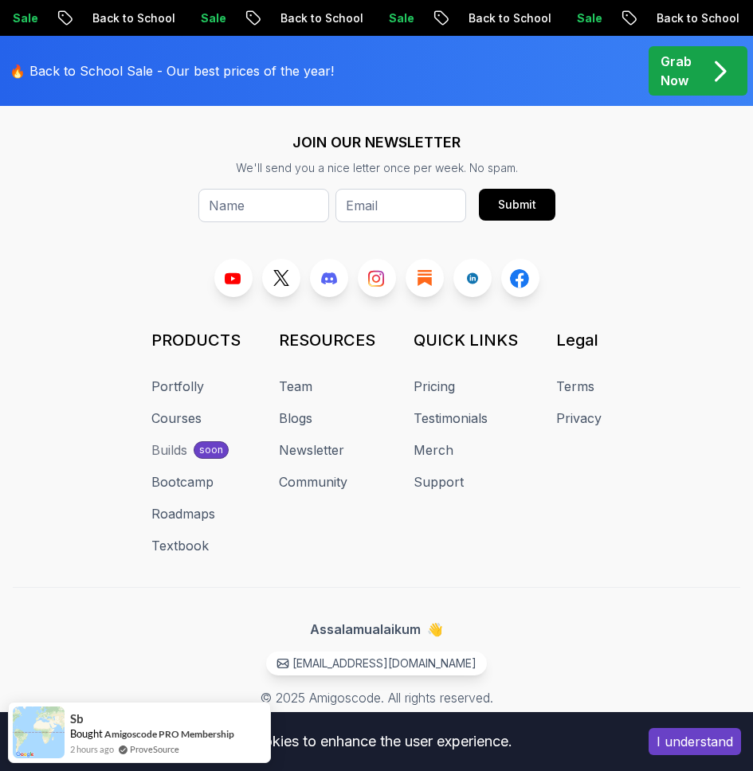  I want to click on a: Textbook, so click(180, 546).